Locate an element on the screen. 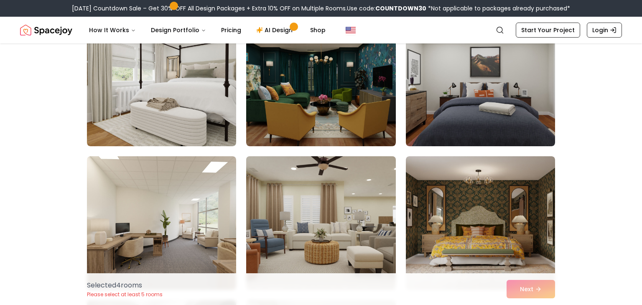  img: Room room-46 is located at coordinates (161, 223).